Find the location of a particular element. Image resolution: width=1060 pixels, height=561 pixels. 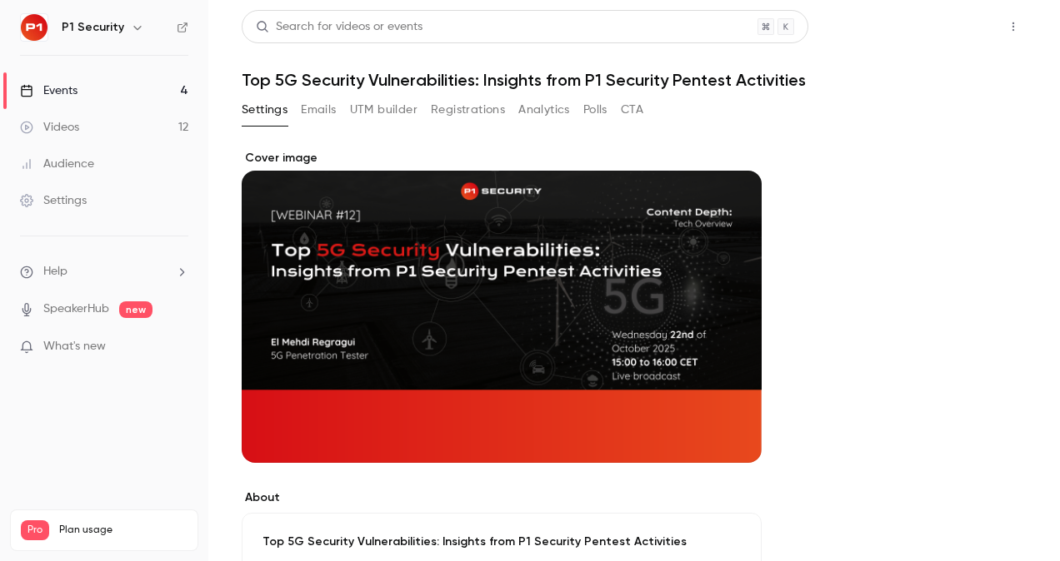

section: Cover image is located at coordinates (501, 307).